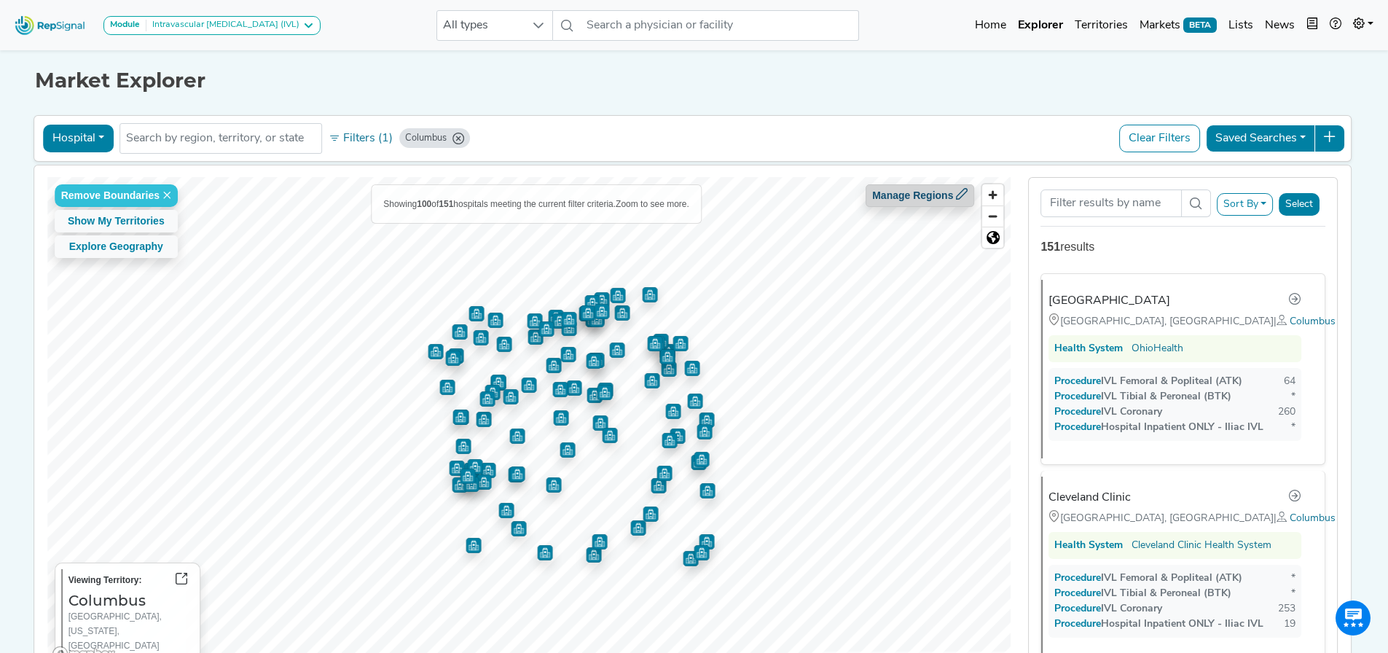 This screenshot has width=1388, height=653. What do you see at coordinates (1160, 138) in the screenshot?
I see `button: Clear Filters` at bounding box center [1160, 138].